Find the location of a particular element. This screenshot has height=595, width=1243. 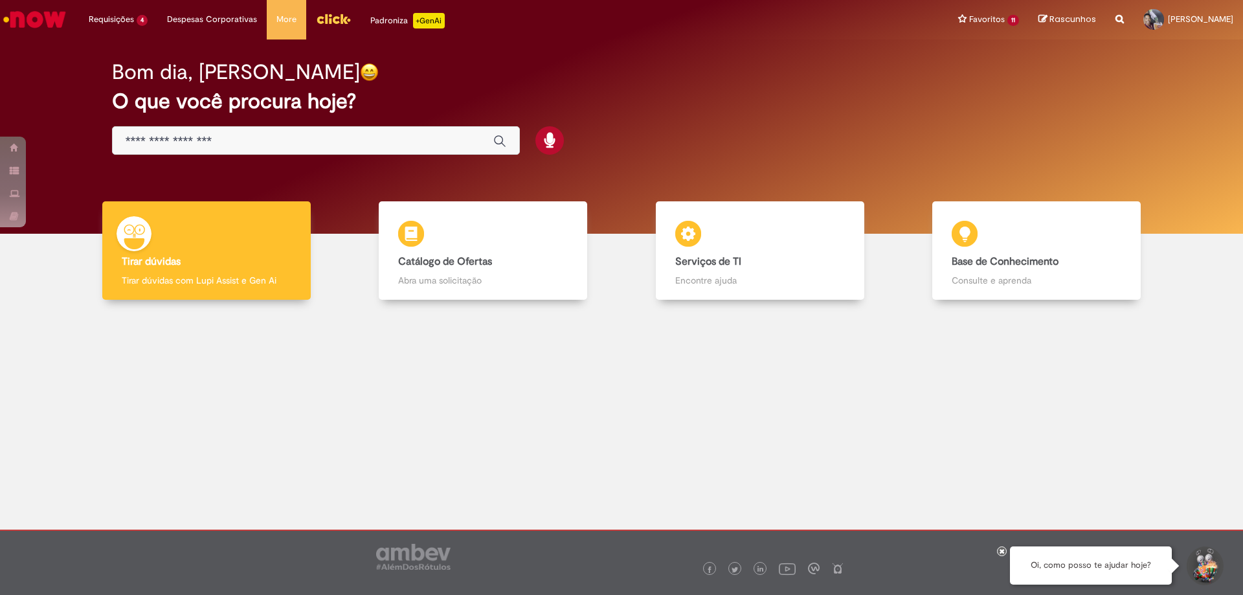

div: Padroniza is located at coordinates (407, 21).